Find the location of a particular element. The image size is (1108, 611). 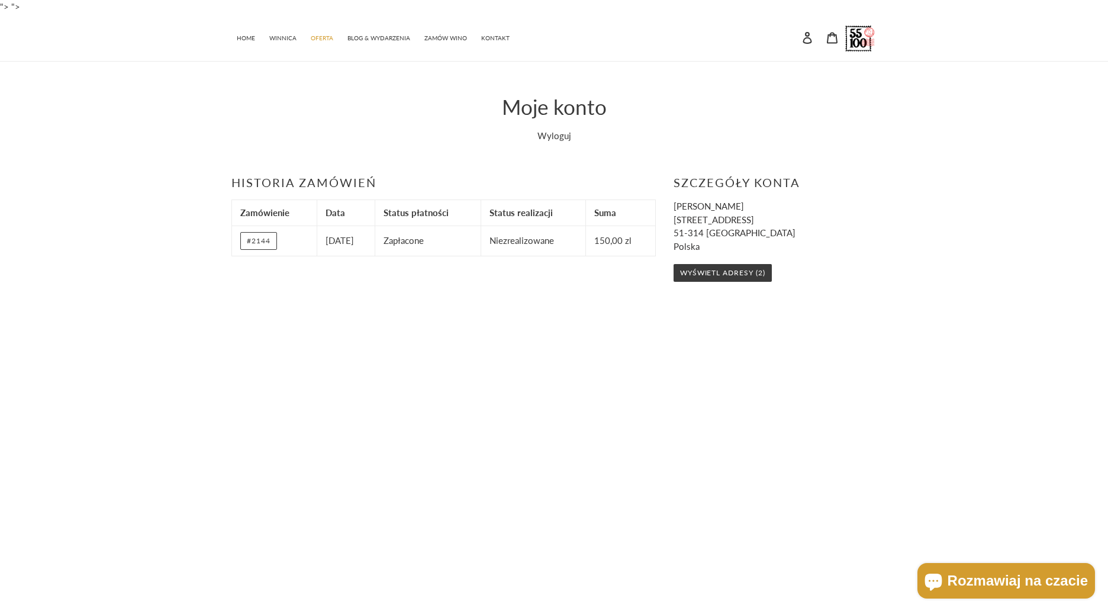

h1: Moje konto is located at coordinates (554, 107).